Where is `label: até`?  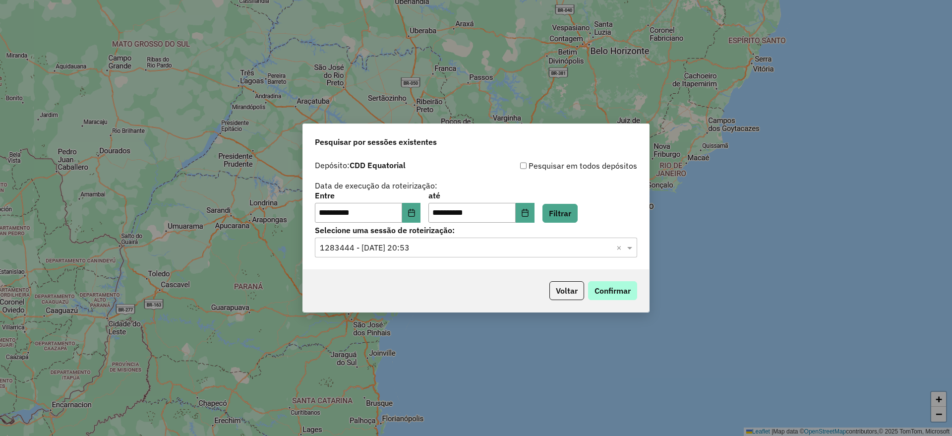
label: até is located at coordinates (481, 195).